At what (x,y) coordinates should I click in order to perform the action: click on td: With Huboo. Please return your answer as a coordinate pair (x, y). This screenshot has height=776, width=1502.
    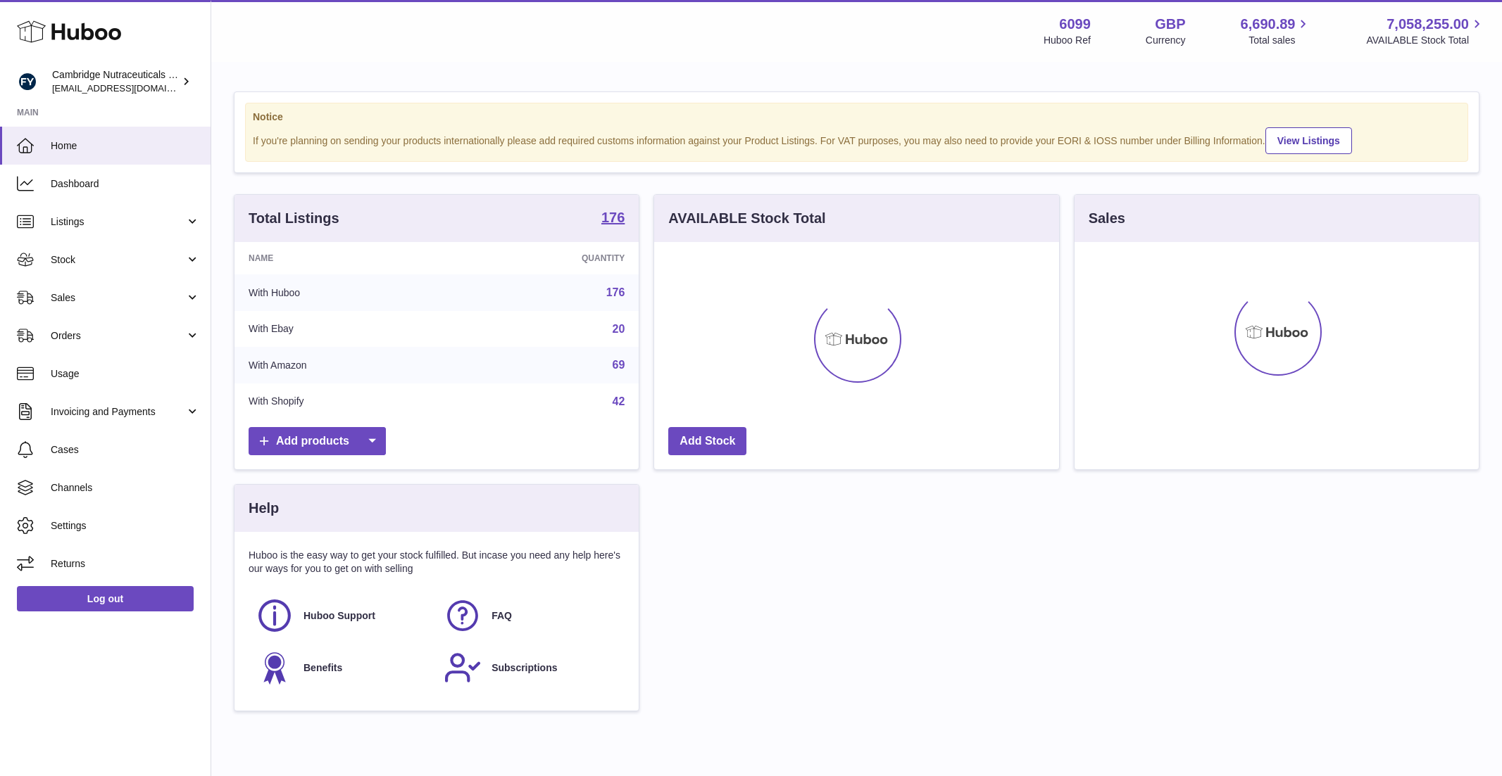
    Looking at the image, I should click on (345, 293).